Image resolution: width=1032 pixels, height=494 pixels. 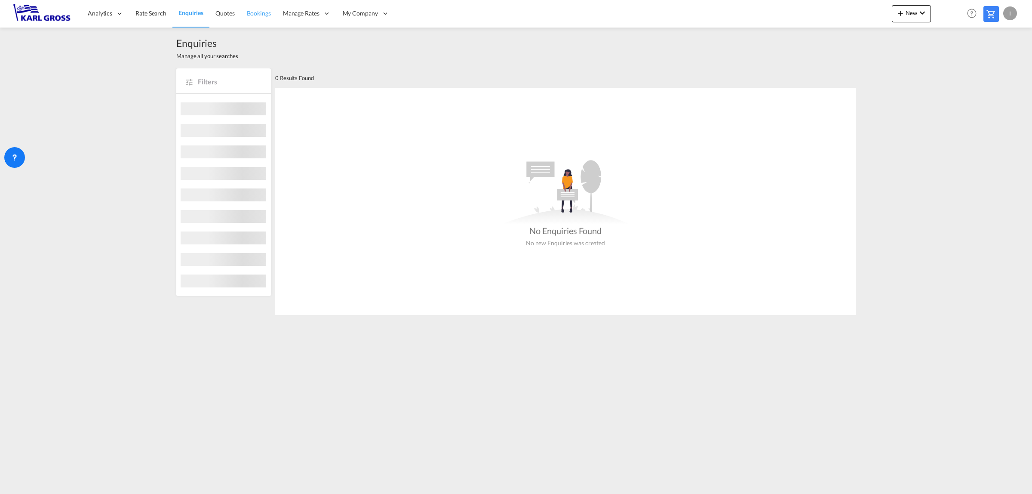 I want to click on span: Manage all your searches, so click(x=207, y=56).